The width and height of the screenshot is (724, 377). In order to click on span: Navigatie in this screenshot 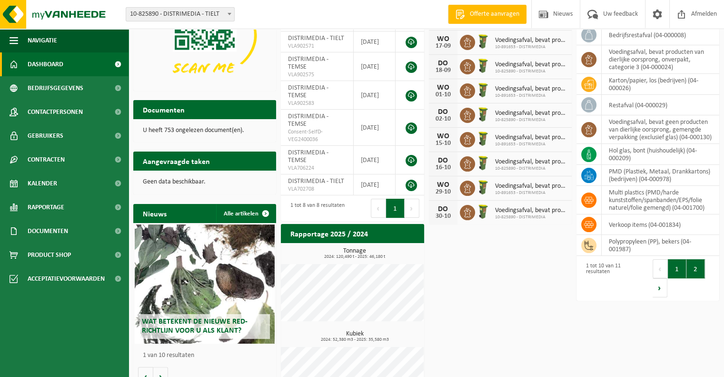, I will do `click(42, 40)`.